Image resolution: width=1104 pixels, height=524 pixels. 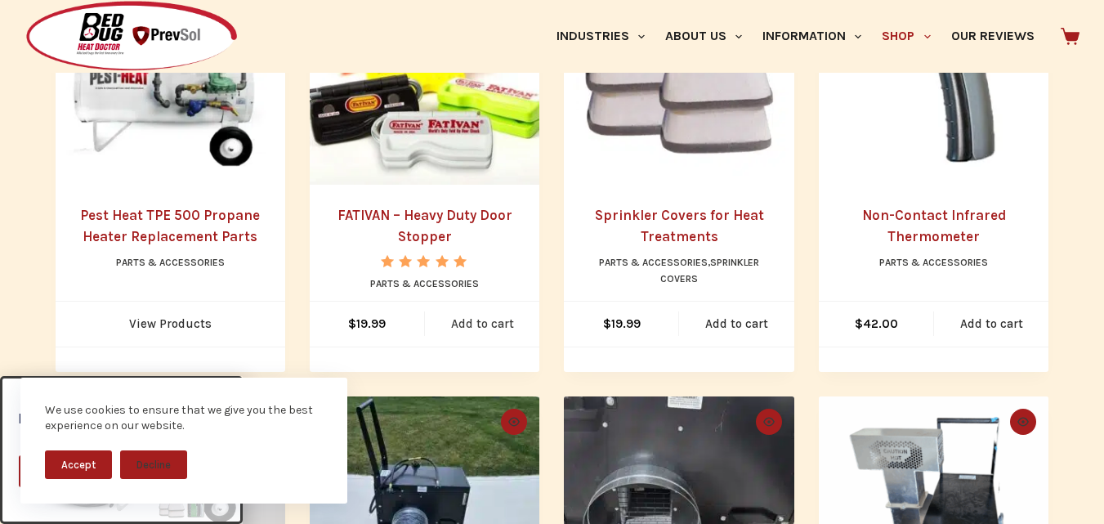 What do you see at coordinates (424, 279) in the screenshot?
I see `span: Rated out of 5` at bounding box center [424, 279].